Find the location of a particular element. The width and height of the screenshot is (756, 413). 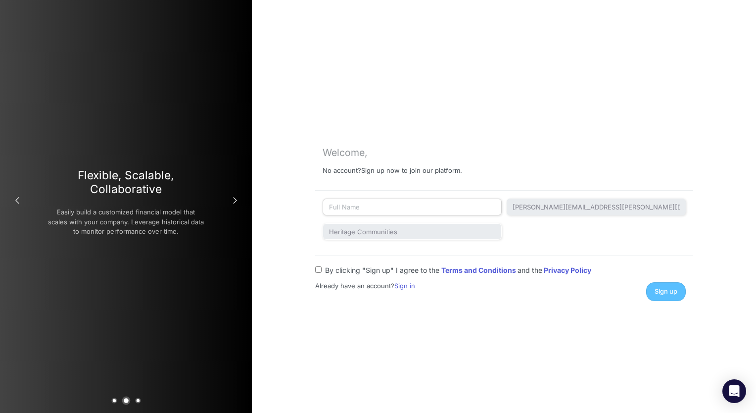

input: name@company.com is located at coordinates (597, 207).